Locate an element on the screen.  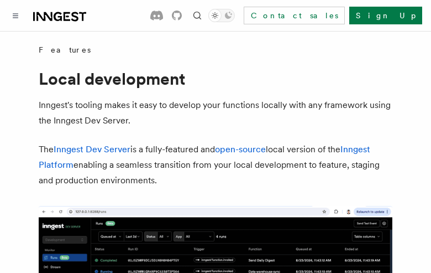
a: open-source is located at coordinates (241, 149).